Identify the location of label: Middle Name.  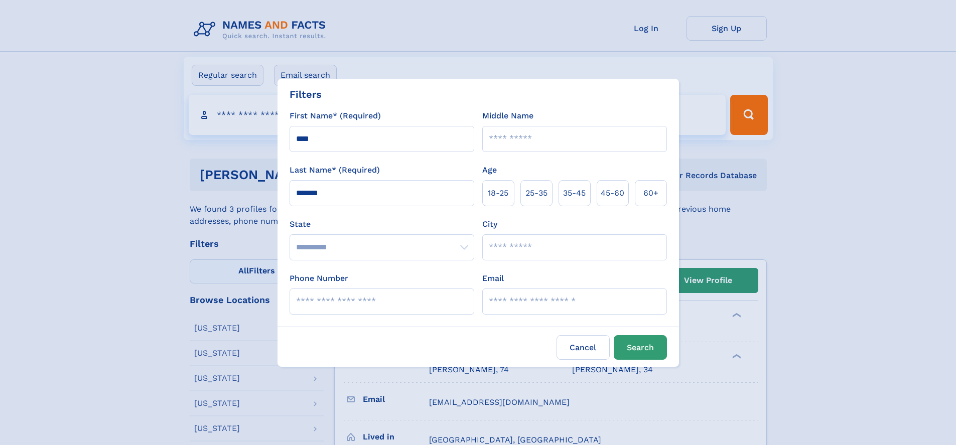
(508, 116).